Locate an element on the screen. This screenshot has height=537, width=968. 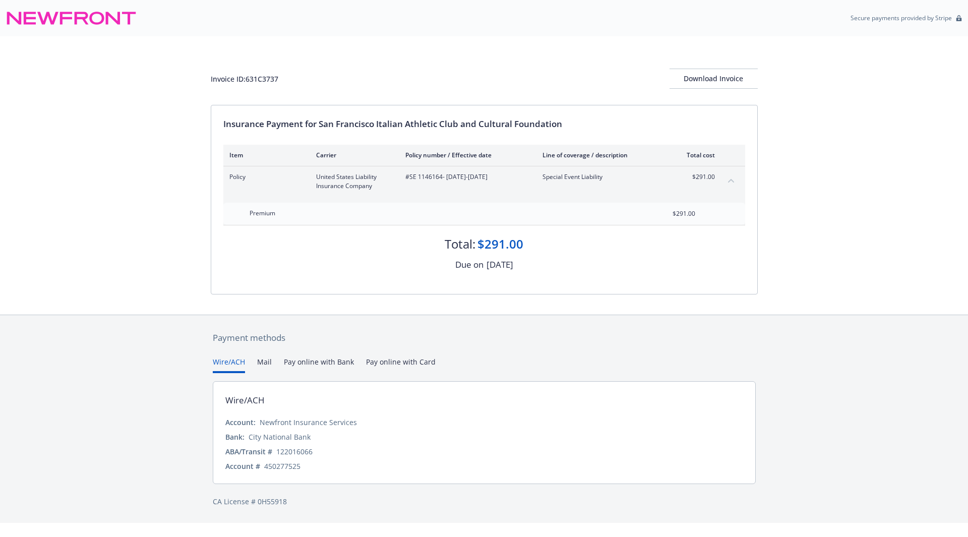
button: Pay online with Bank is located at coordinates (319, 364).